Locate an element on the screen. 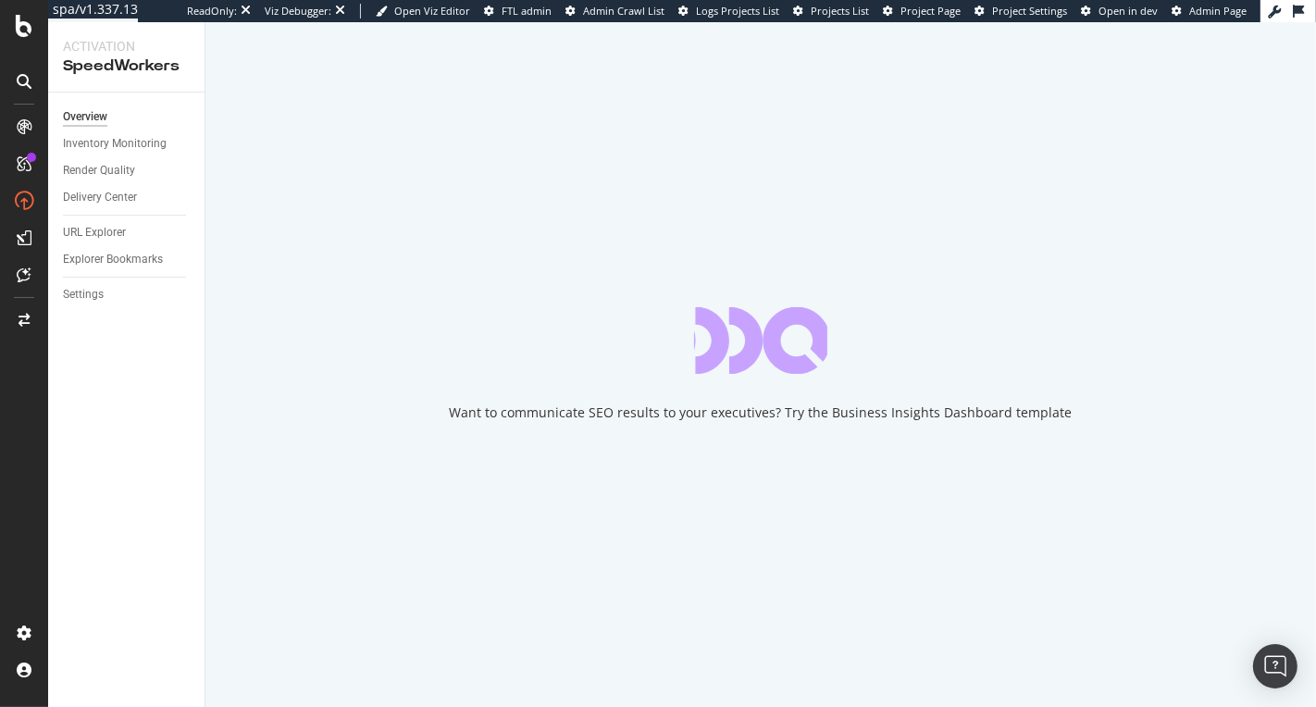 The height and width of the screenshot is (707, 1316). a: Explorer Bookmarks is located at coordinates (127, 259).